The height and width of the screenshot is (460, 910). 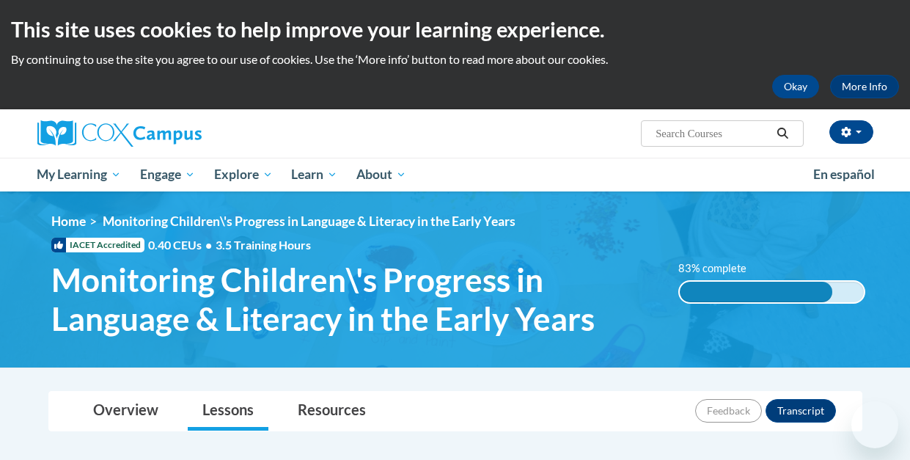 What do you see at coordinates (865, 87) in the screenshot?
I see `a: More Info` at bounding box center [865, 87].